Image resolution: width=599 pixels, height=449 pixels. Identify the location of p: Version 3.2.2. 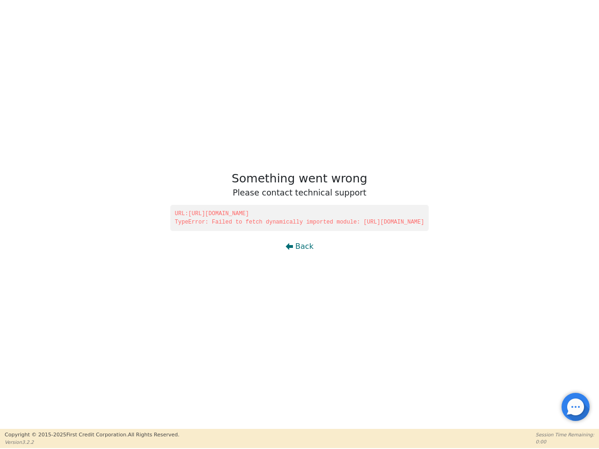
(92, 442).